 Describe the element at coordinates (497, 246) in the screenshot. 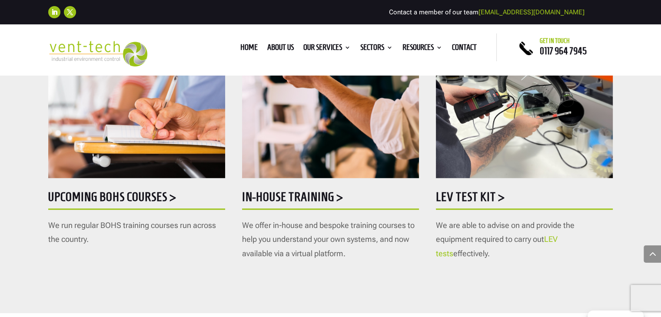

I see `a: LEV tests` at that location.